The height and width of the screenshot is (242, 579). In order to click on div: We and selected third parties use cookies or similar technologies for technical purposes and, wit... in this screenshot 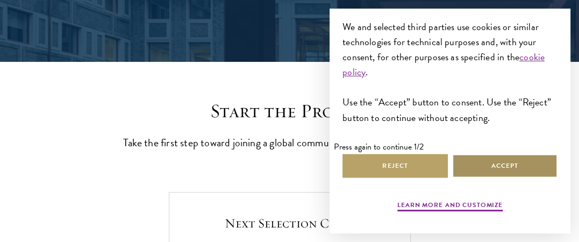, I will do `click(450, 72)`.